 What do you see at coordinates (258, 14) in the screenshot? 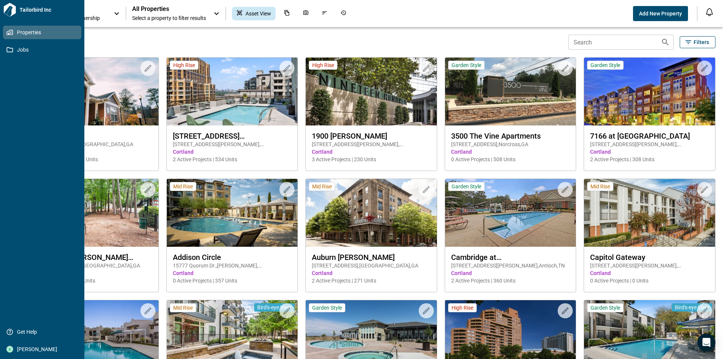
I see `span: Asset View` at bounding box center [258, 14].